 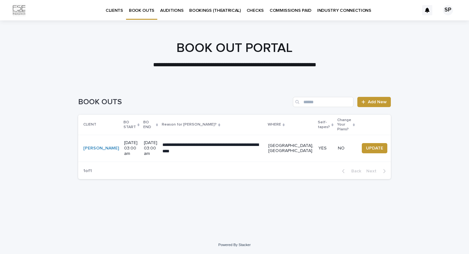 What do you see at coordinates (344, 125) in the screenshot?
I see `p: Change Your Plans?` at bounding box center [344, 125].